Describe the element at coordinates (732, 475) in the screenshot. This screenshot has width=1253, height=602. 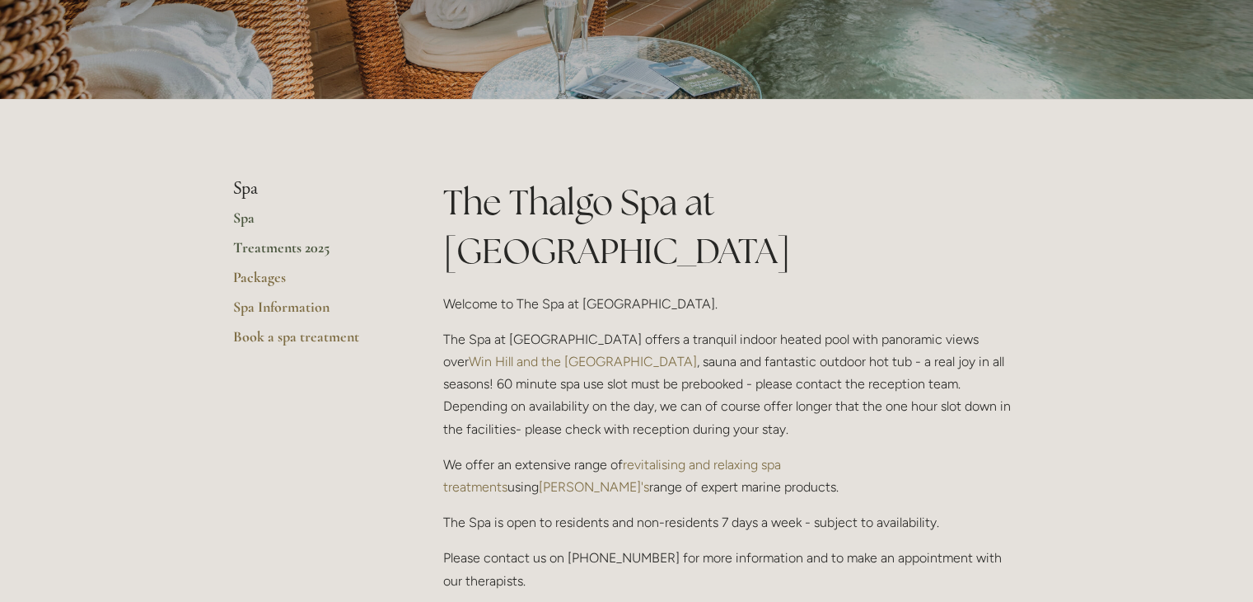
I see `p: We offer an extensive range of using range of expert marine products.` at that location.